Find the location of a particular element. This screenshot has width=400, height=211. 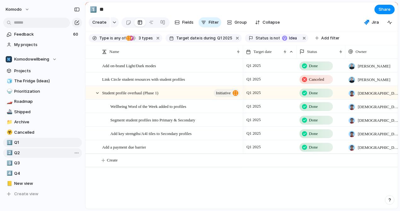

span: Q1 is located at coordinates (47, 143).